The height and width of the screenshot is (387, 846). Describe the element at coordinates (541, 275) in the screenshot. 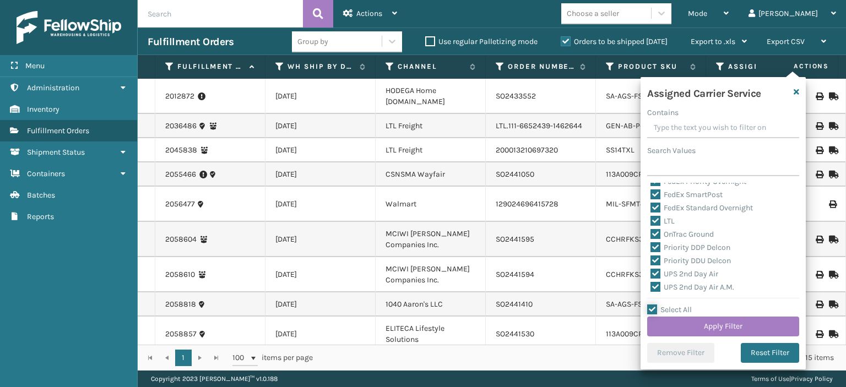

I see `td: SO2441594` at that location.